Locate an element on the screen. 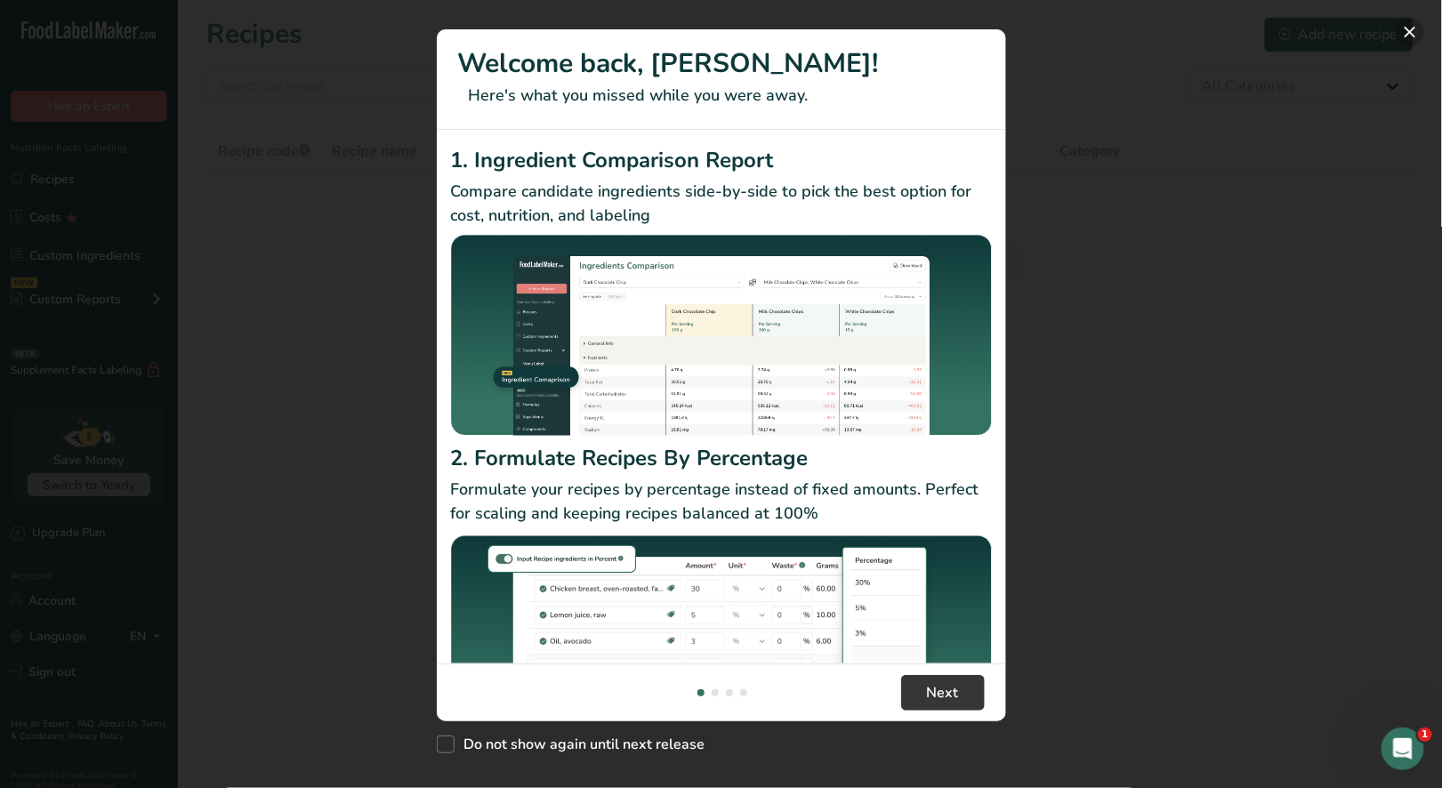  p: Formulate your recipes by percentage instead of fixed amounts. Perfect for scaling and keeping re... is located at coordinates (721, 502).